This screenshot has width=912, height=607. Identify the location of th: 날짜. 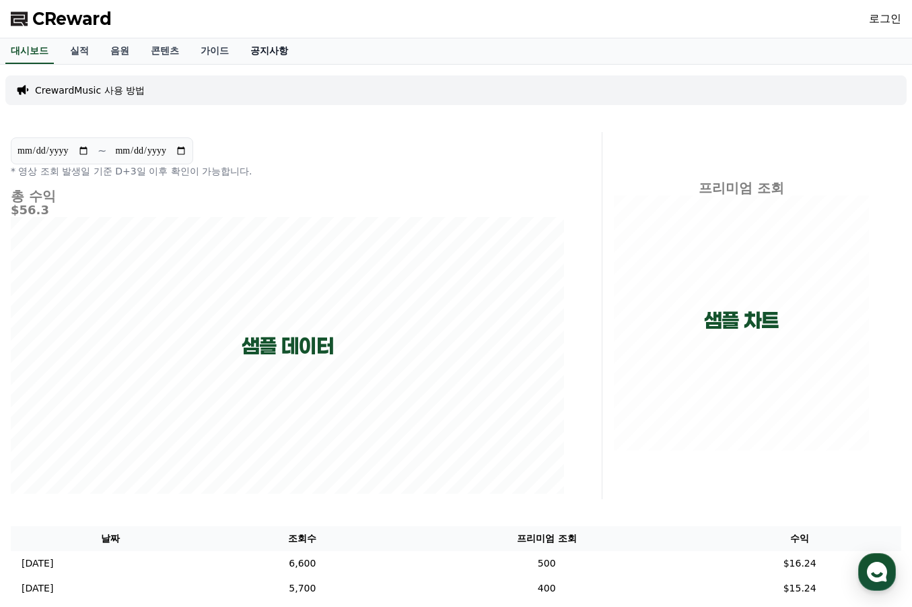
(110, 538).